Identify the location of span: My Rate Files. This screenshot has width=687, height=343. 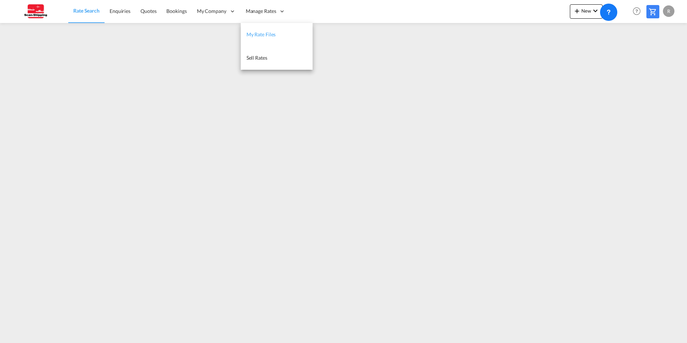
(261, 34).